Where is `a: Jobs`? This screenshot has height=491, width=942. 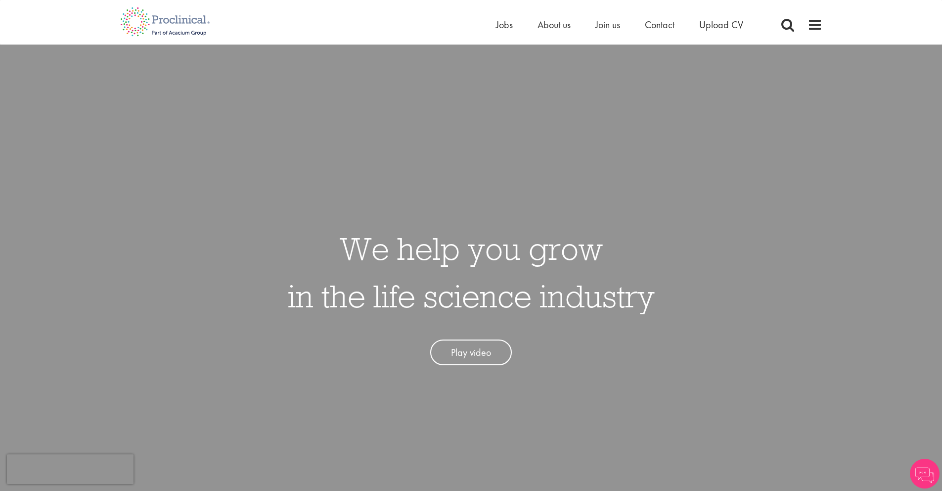 a: Jobs is located at coordinates (505, 25).